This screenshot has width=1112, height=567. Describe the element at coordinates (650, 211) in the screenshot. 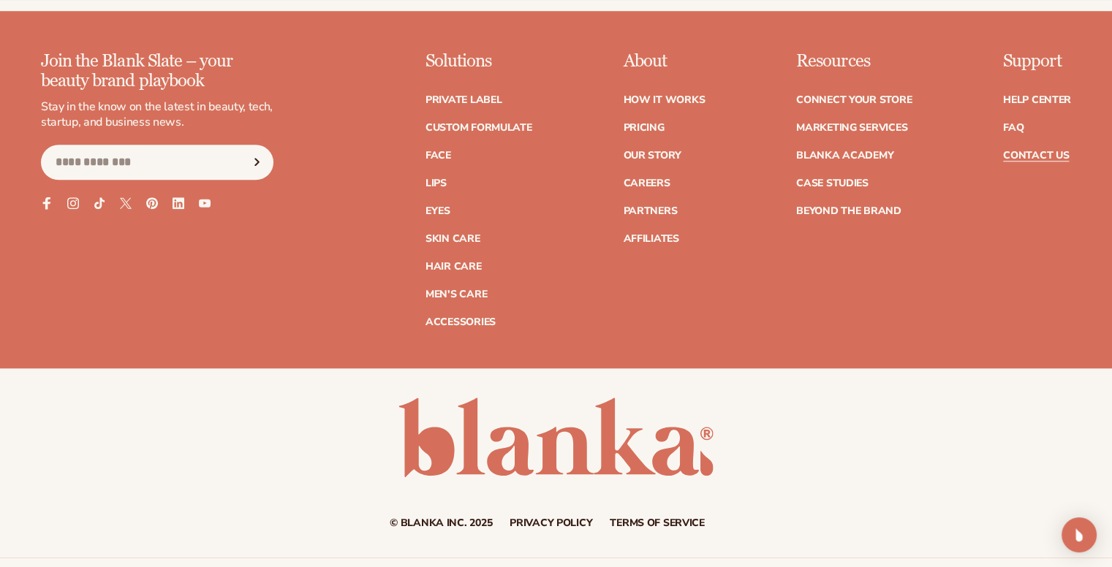

I see `a: Partners` at that location.